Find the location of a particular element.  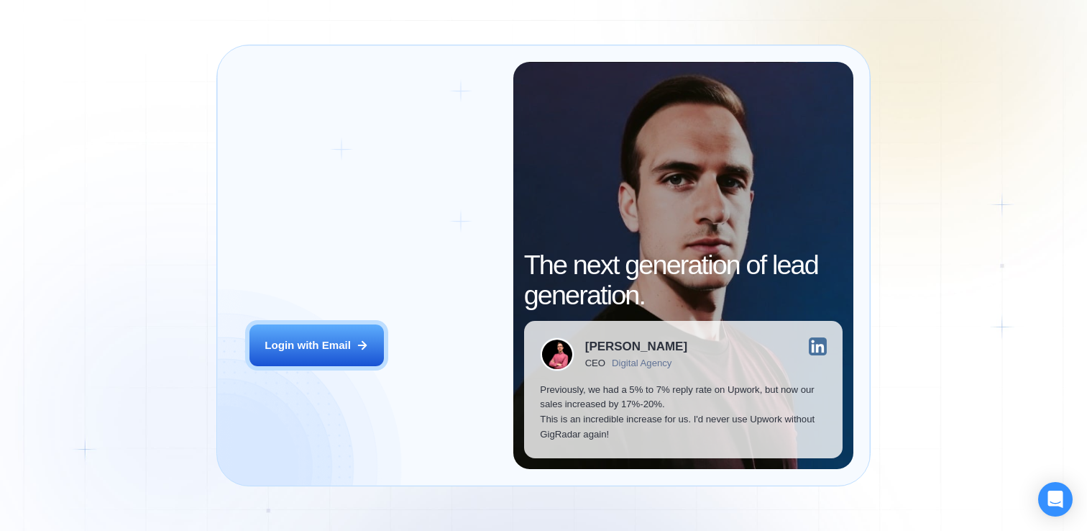

div: Login with Email is located at coordinates (308, 345).